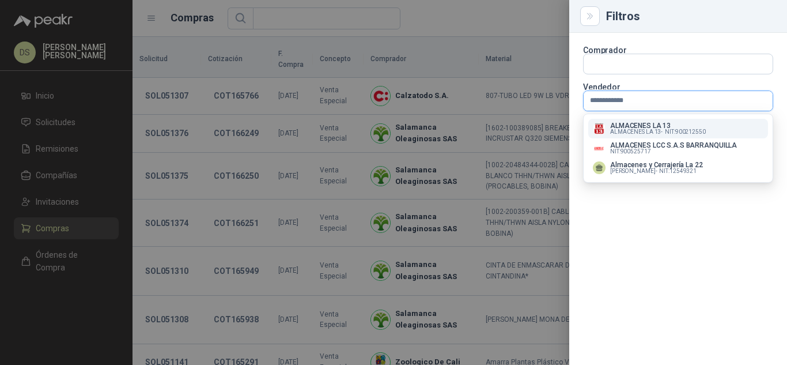  Describe the element at coordinates (678, 50) in the screenshot. I see `p: Comprador` at that location.